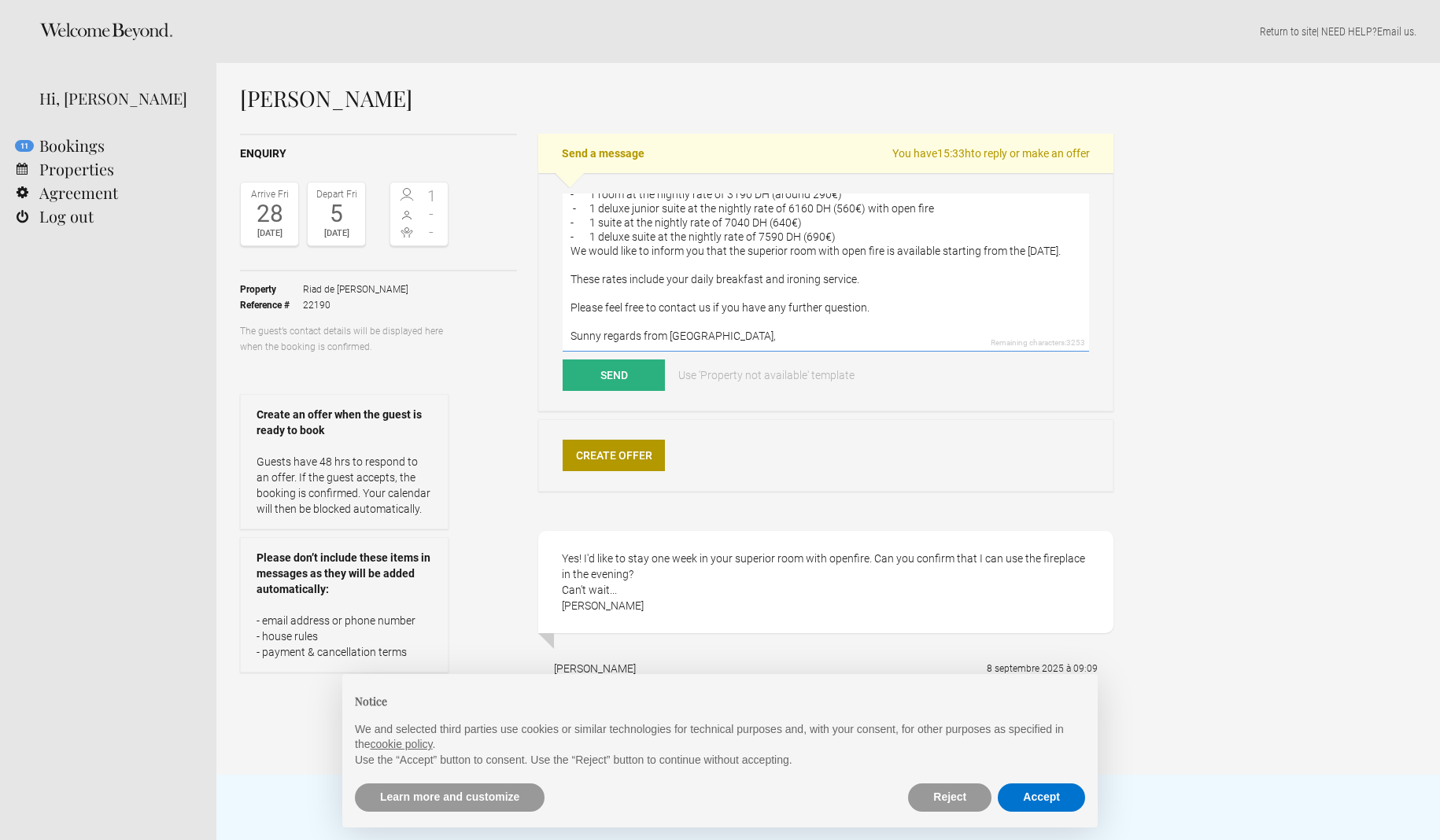  I want to click on p: The guest’s contact details will be displayed here when the booking is confirmed., so click(344, 339).